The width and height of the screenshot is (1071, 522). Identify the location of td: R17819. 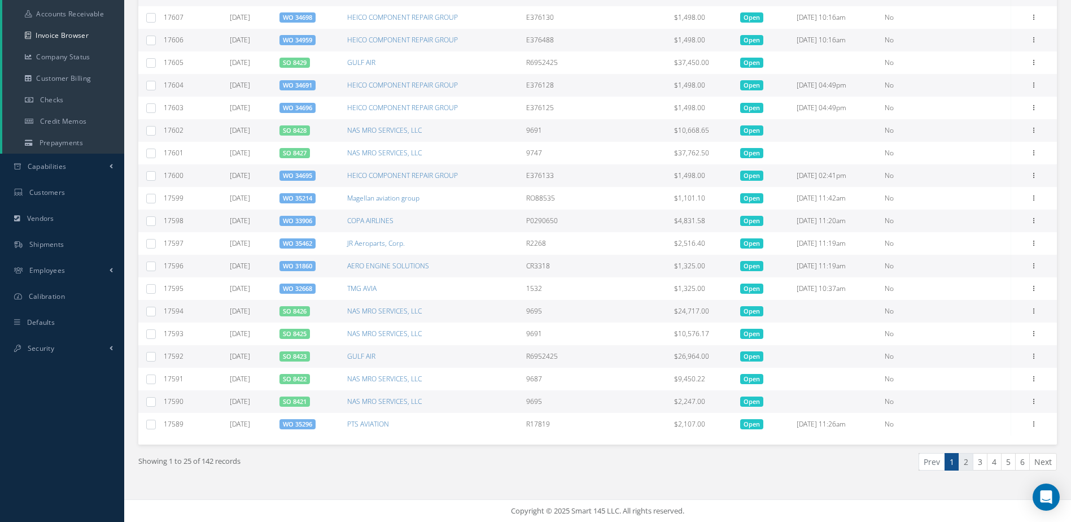
(595, 424).